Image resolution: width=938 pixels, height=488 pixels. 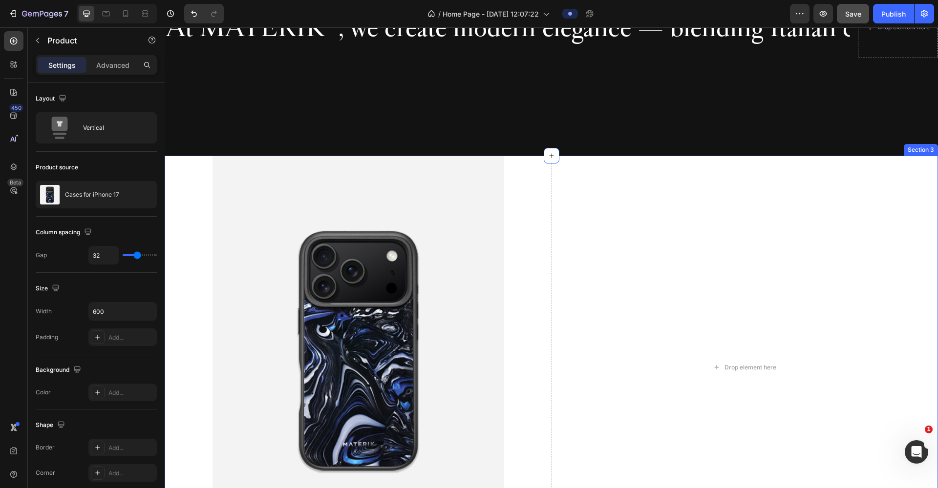 What do you see at coordinates (45, 448) in the screenshot?
I see `div: Border` at bounding box center [45, 448].